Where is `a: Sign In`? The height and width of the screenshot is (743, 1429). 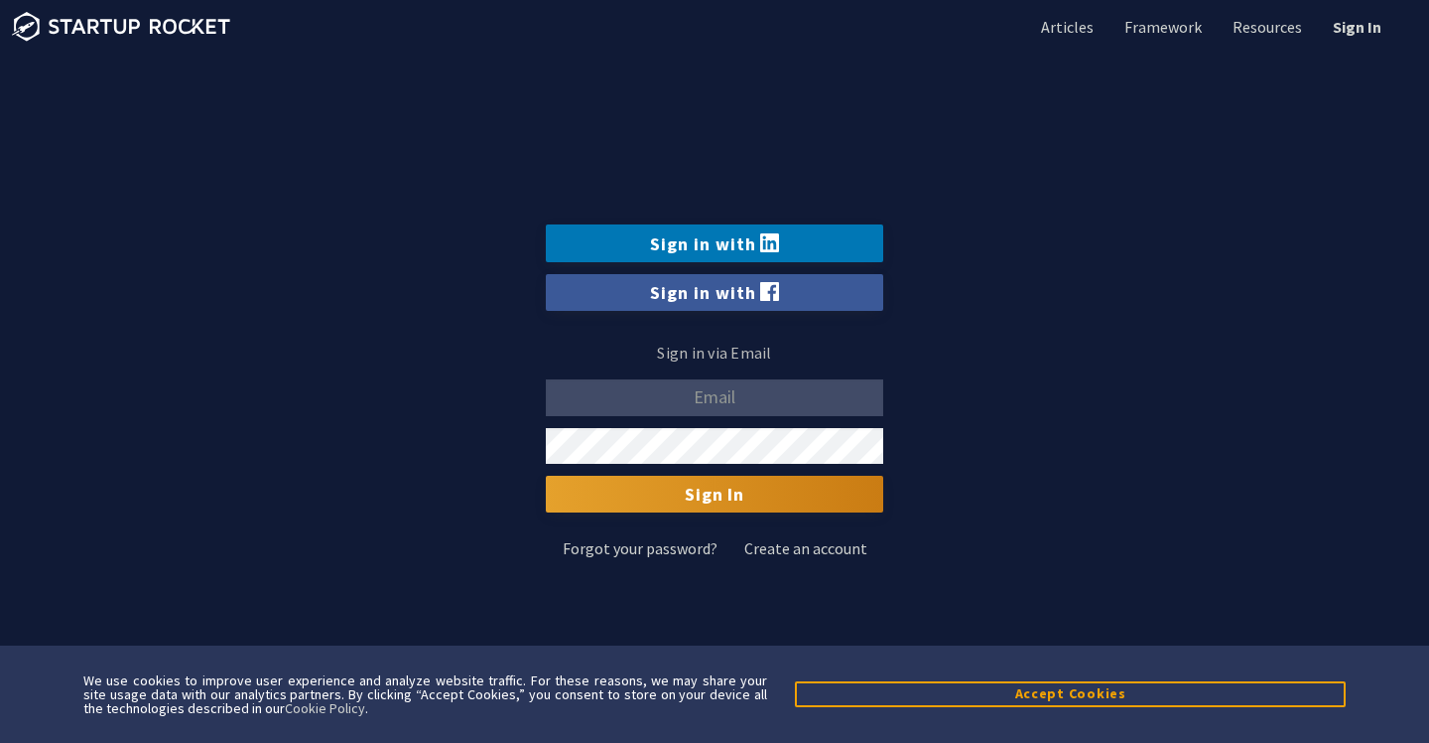
a: Sign In is located at coordinates (1355, 27).